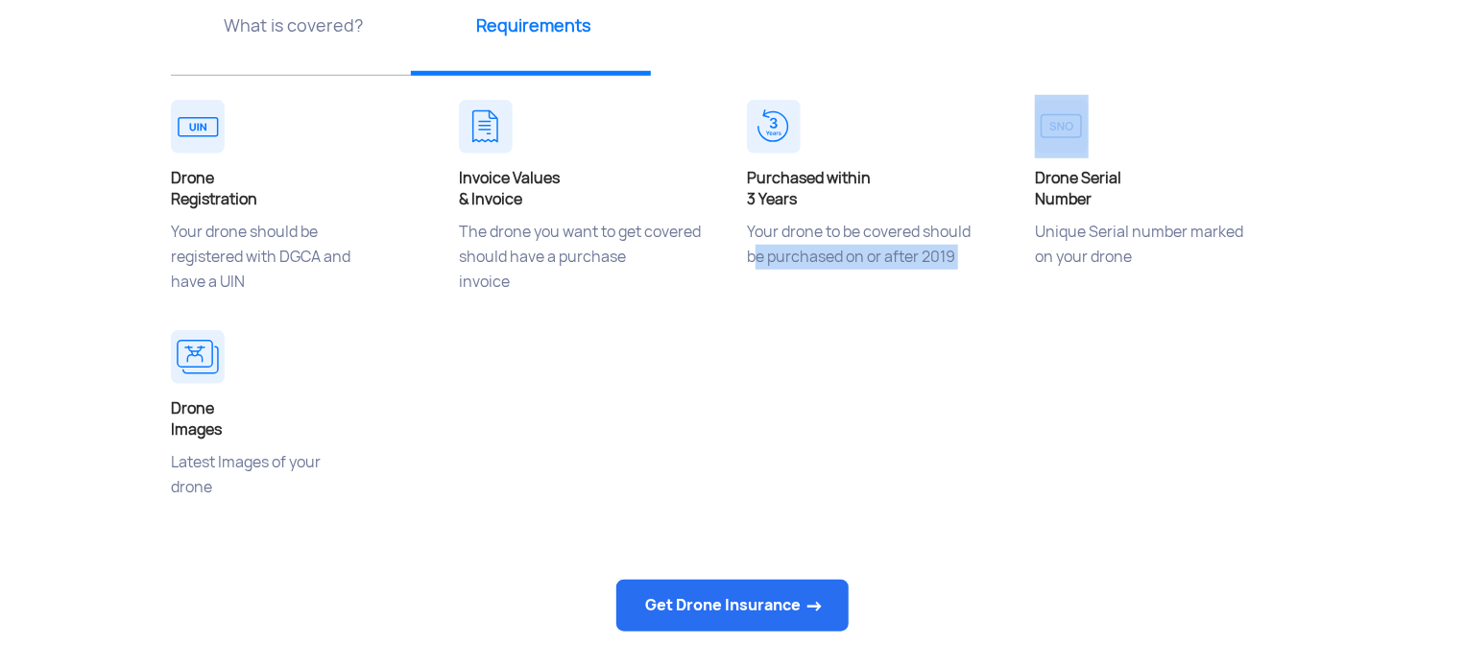 The width and height of the screenshot is (1465, 667). What do you see at coordinates (876, 189) in the screenshot?
I see `h4: Purchased within 3 Years` at bounding box center [876, 189].